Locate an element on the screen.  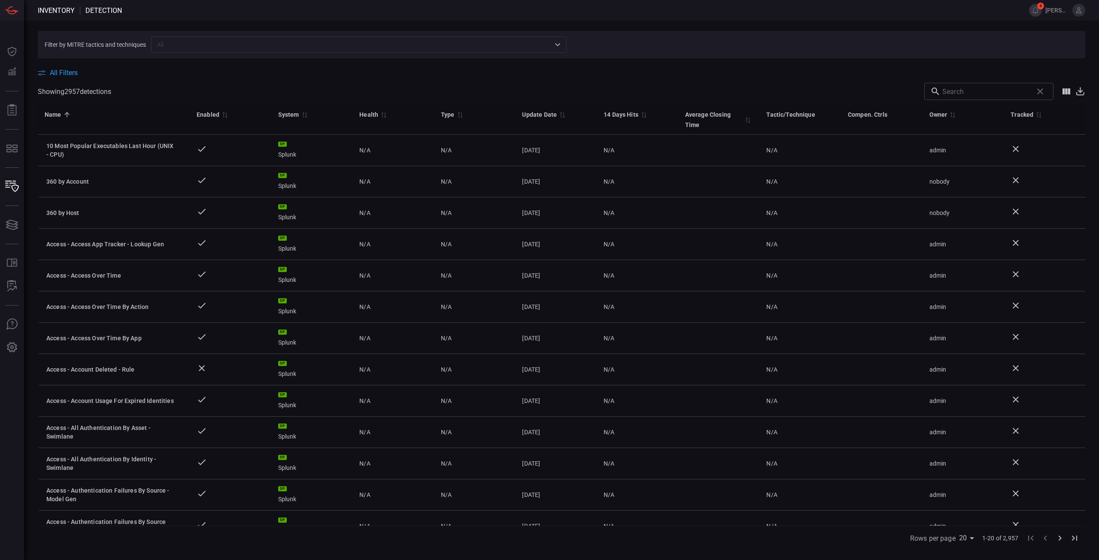
button: Go to last page is located at coordinates (1075, 538).